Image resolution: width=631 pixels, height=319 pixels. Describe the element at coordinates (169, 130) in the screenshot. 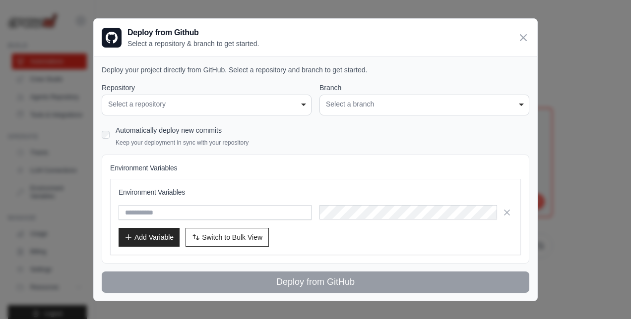

I see `label: Automatically deploy new commits` at that location.